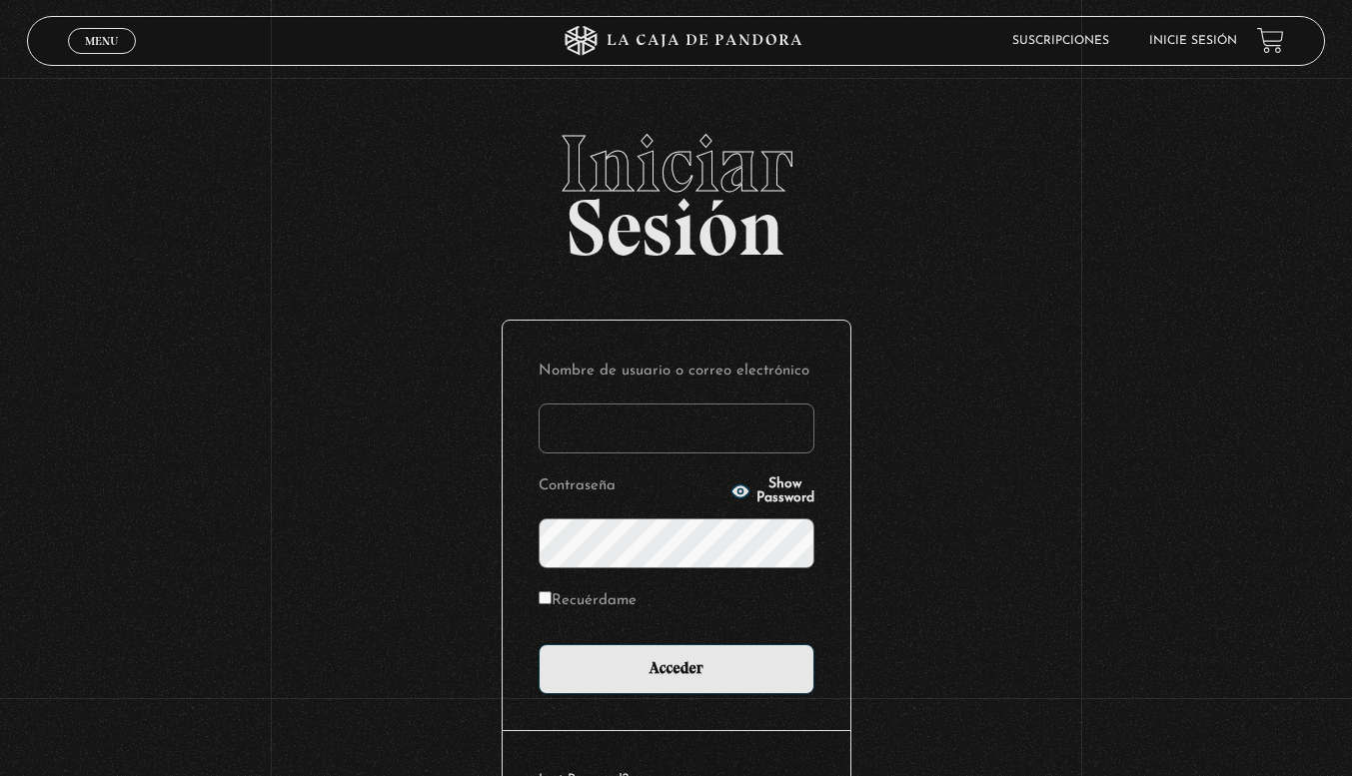 This screenshot has height=776, width=1352. What do you see at coordinates (772, 492) in the screenshot?
I see `button: Show Password` at bounding box center [772, 492].